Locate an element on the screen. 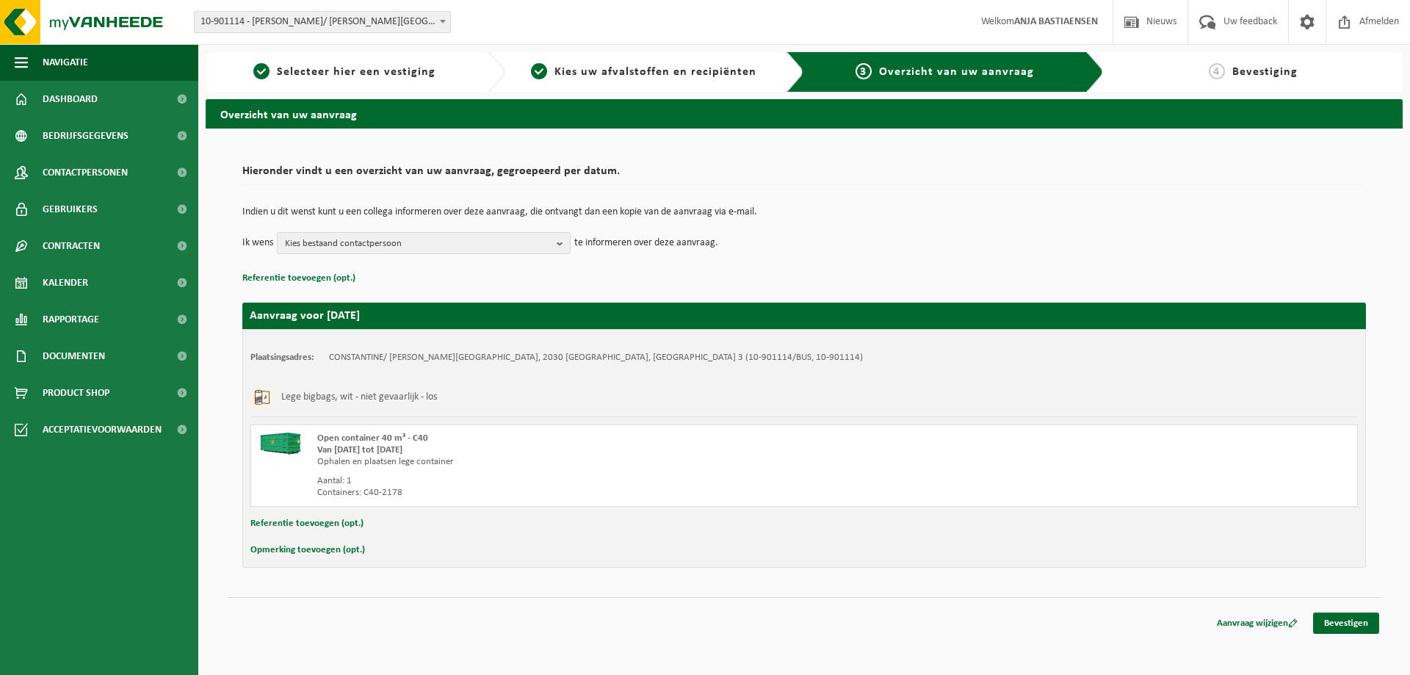  span: Kies bestaand contactpersoon is located at coordinates (418, 244).